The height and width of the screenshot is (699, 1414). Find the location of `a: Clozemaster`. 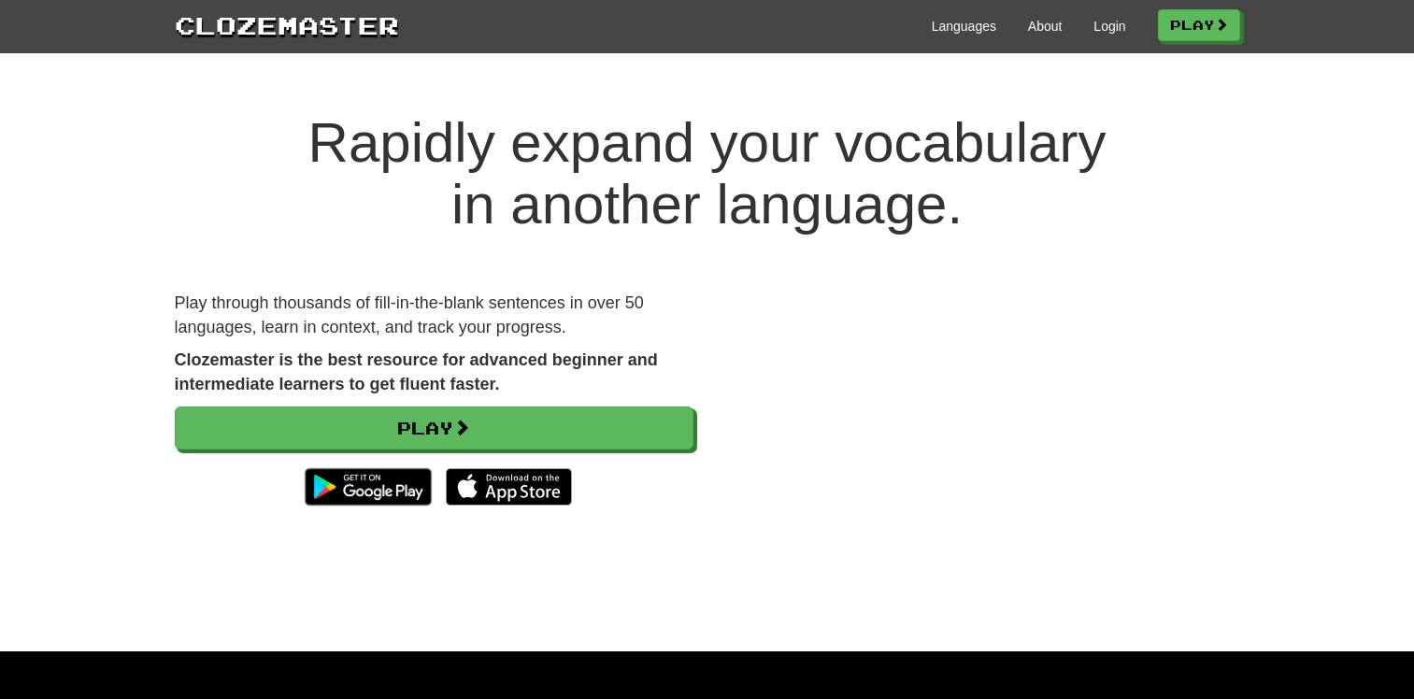

a: Clozemaster is located at coordinates (287, 24).